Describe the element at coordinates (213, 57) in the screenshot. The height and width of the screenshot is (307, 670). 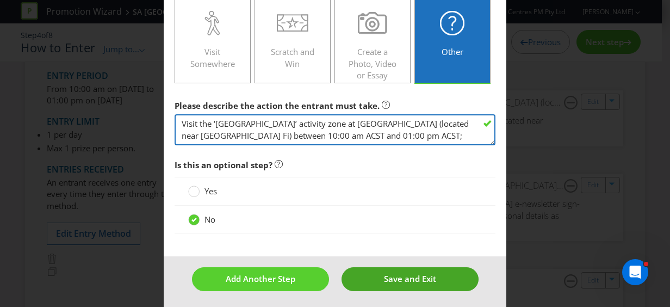
I see `span: Visit Somewhere` at that location.